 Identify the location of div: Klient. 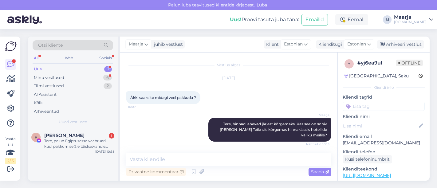
(271, 44).